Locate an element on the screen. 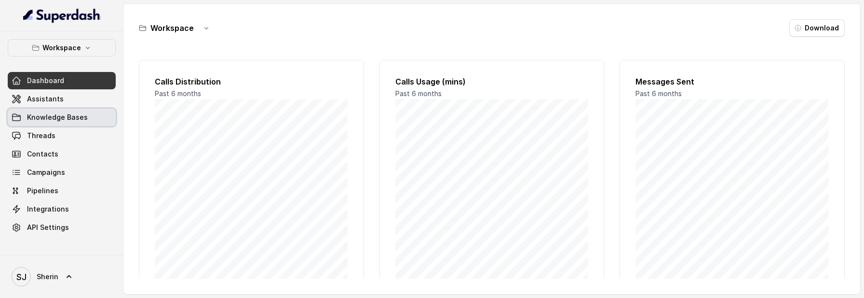 The image size is (864, 298). span: Threads is located at coordinates (41, 136).